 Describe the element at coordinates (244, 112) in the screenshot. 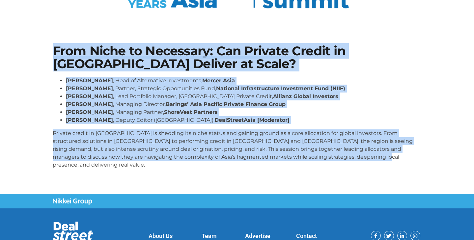

I see `li: , Managing Partner,` at that location.